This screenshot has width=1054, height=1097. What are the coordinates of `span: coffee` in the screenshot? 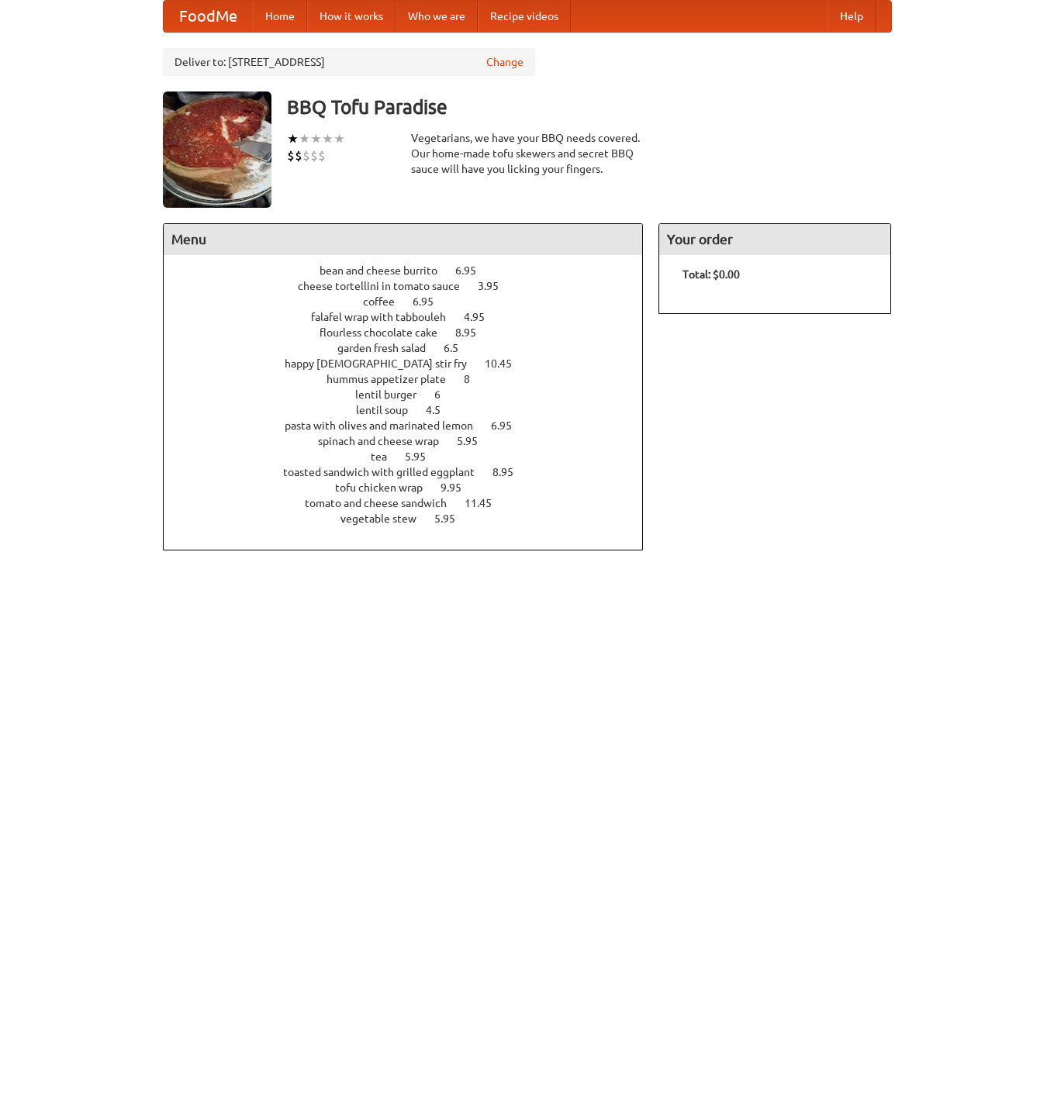 It's located at (386, 302).